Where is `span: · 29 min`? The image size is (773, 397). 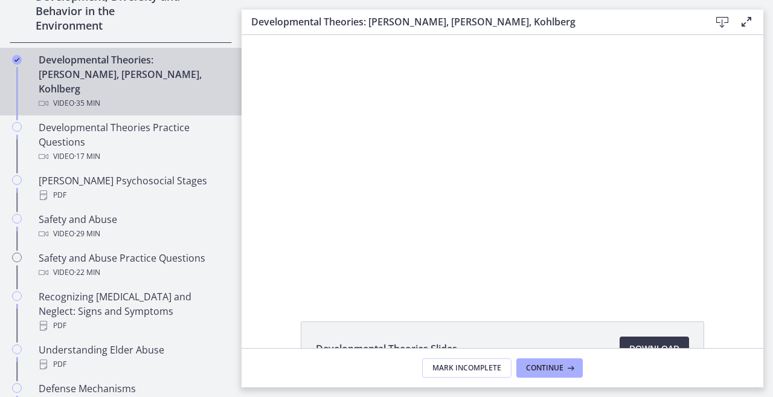
span: · 29 min is located at coordinates (87, 234).